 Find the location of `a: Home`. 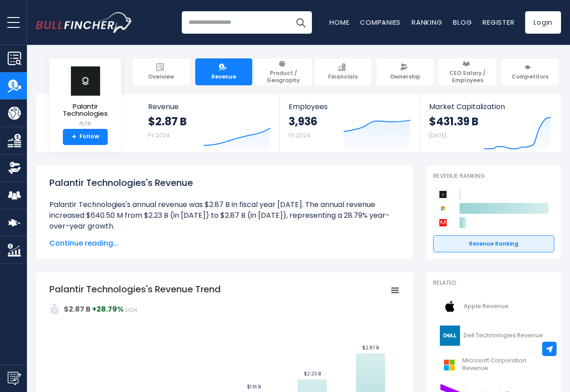

a: Home is located at coordinates (340, 22).